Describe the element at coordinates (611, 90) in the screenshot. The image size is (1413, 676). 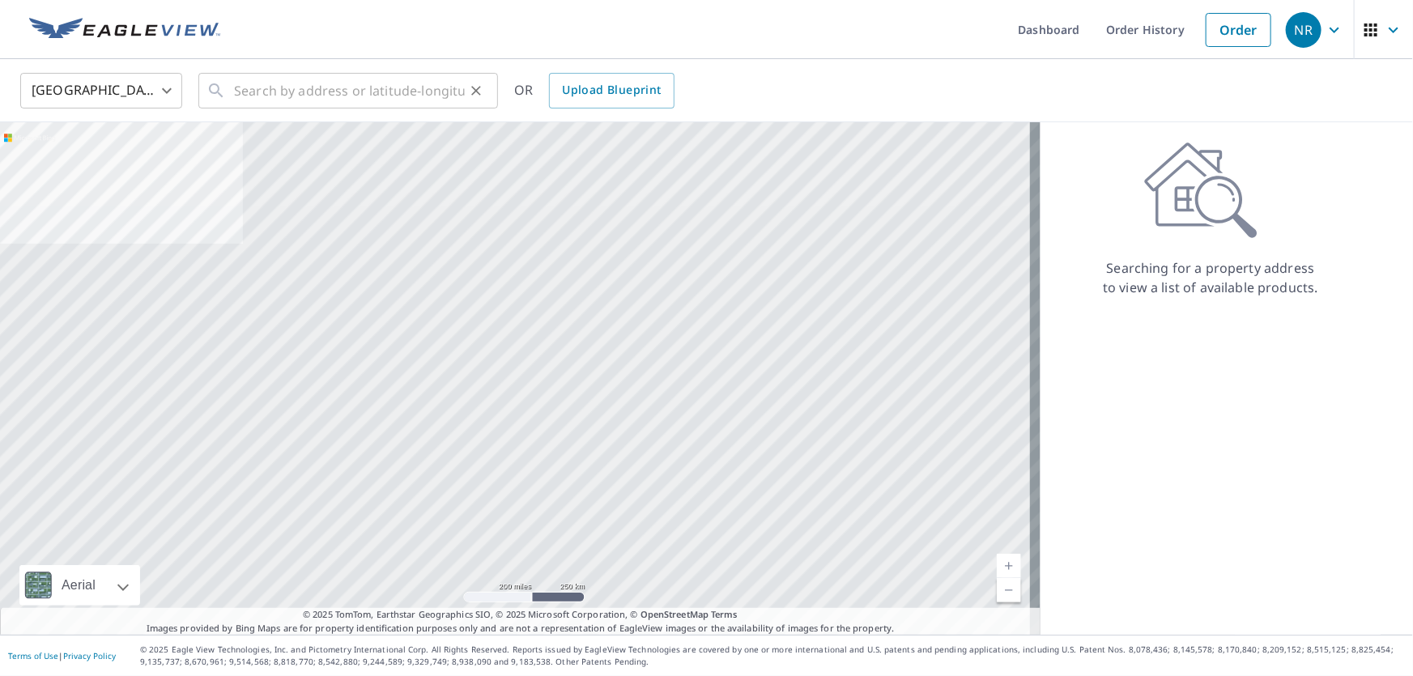
I see `span: Upload Blueprint` at that location.